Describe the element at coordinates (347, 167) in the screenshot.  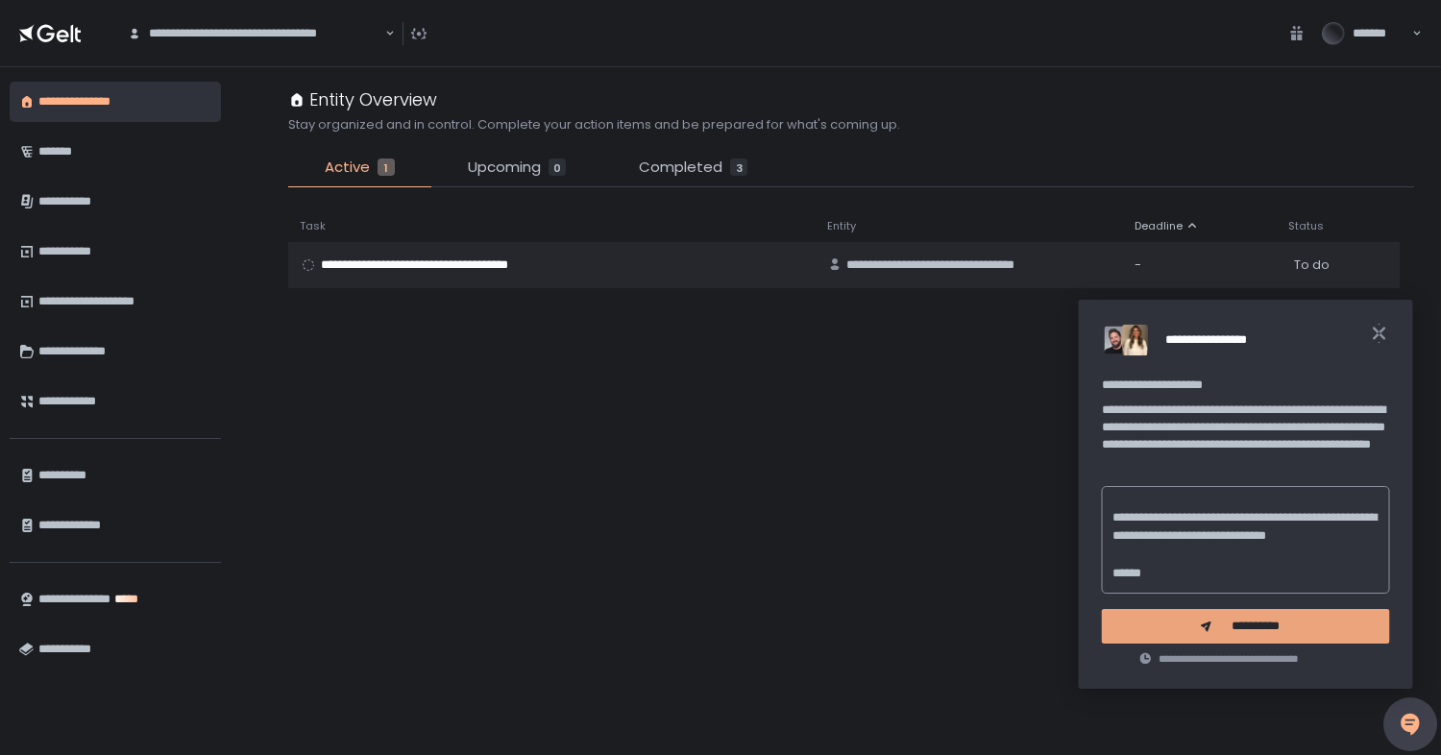
I see `span: Active` at that location.